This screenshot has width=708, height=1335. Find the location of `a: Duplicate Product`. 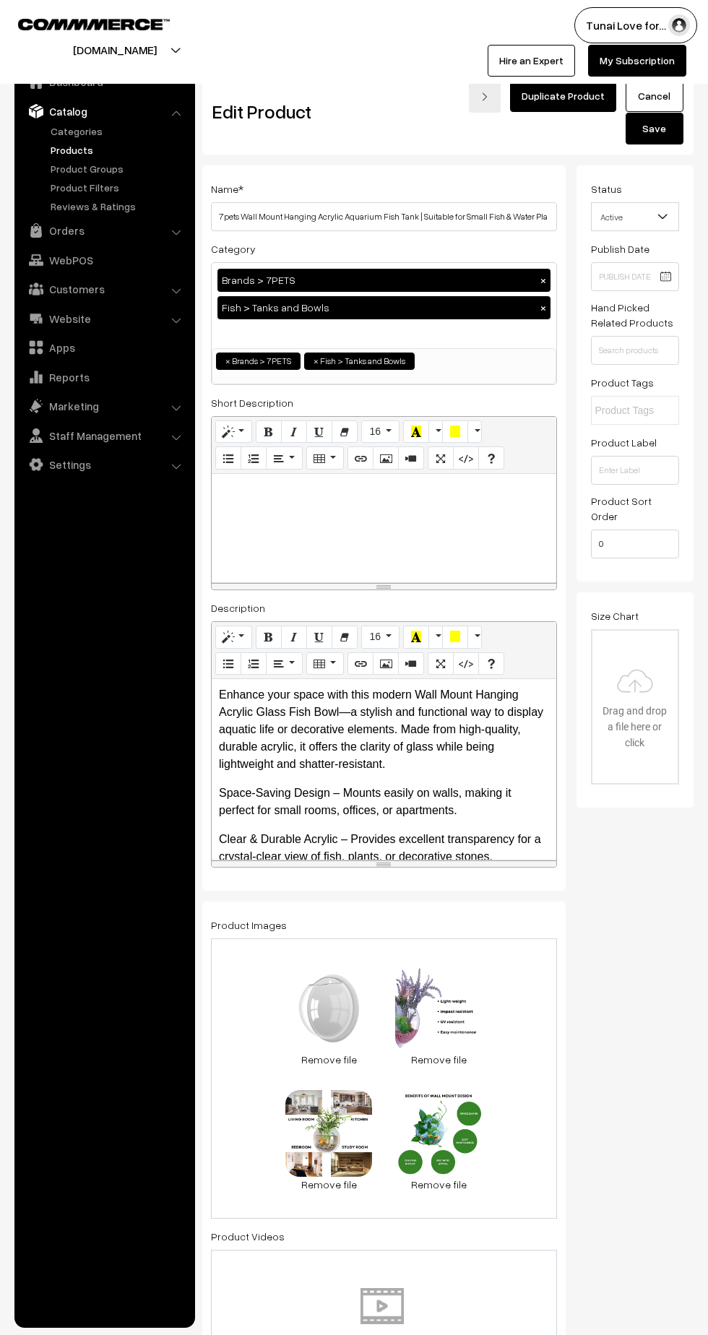

a: Duplicate Product is located at coordinates (563, 96).